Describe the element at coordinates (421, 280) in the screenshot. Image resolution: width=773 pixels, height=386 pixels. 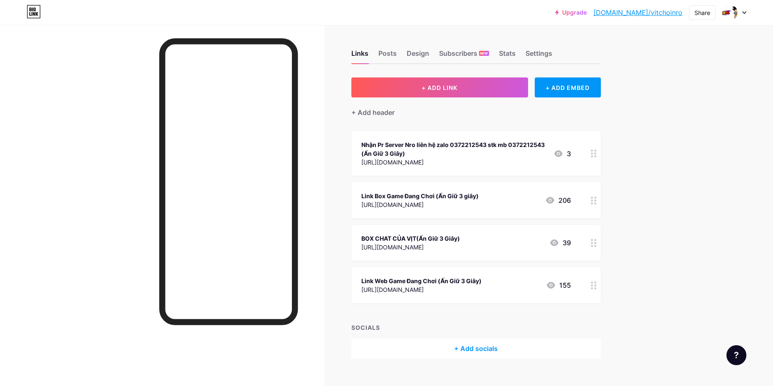
I see `div: Link Web Game Đang Chơi (Ấn Giữ 3 Giây)` at that location.